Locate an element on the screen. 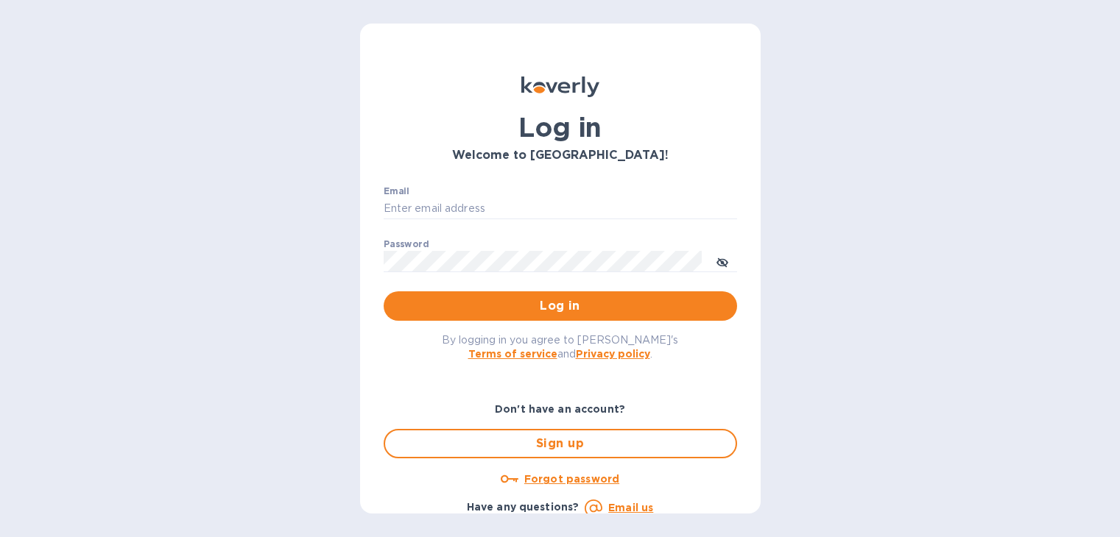 Image resolution: width=1120 pixels, height=537 pixels. b: Email us is located at coordinates (630, 508).